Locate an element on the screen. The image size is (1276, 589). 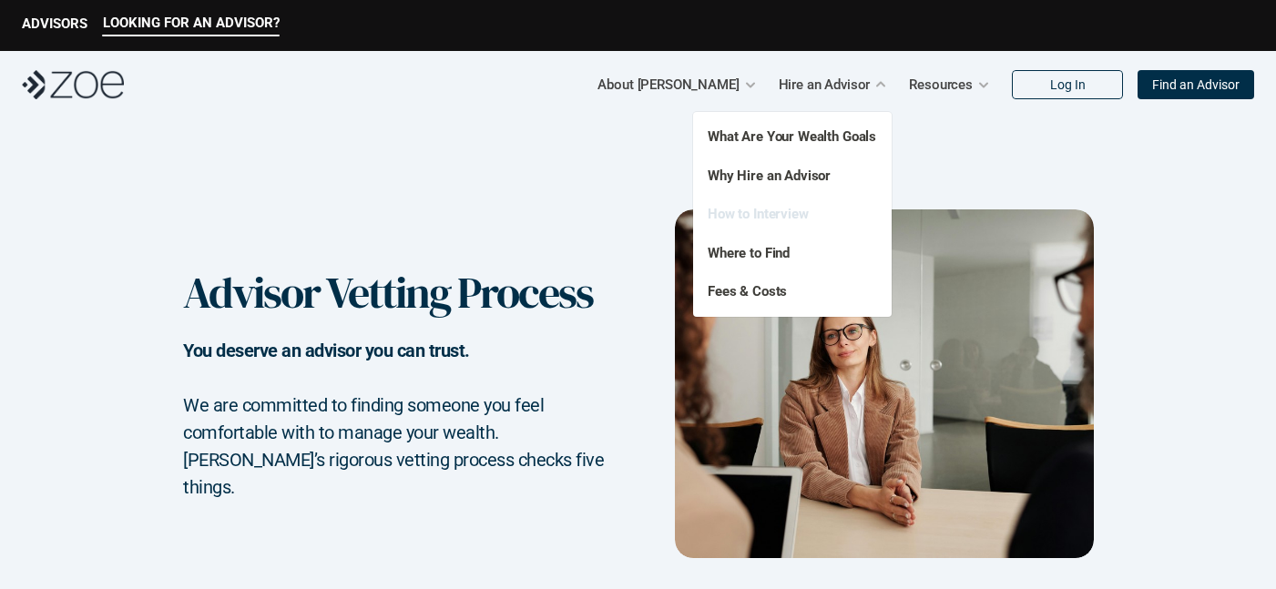
a: Where to Find is located at coordinates (748, 253).